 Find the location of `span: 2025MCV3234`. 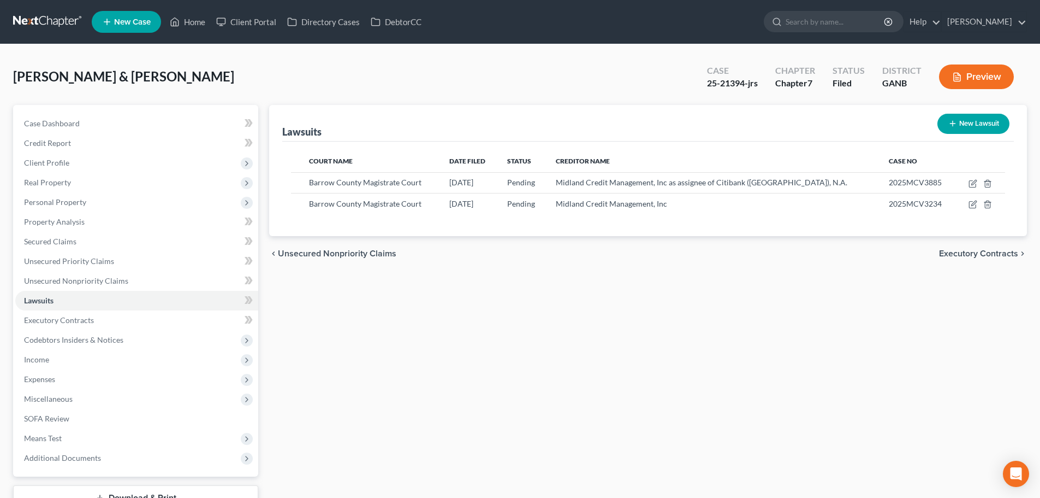

span: 2025MCV3234 is located at coordinates (915, 203).